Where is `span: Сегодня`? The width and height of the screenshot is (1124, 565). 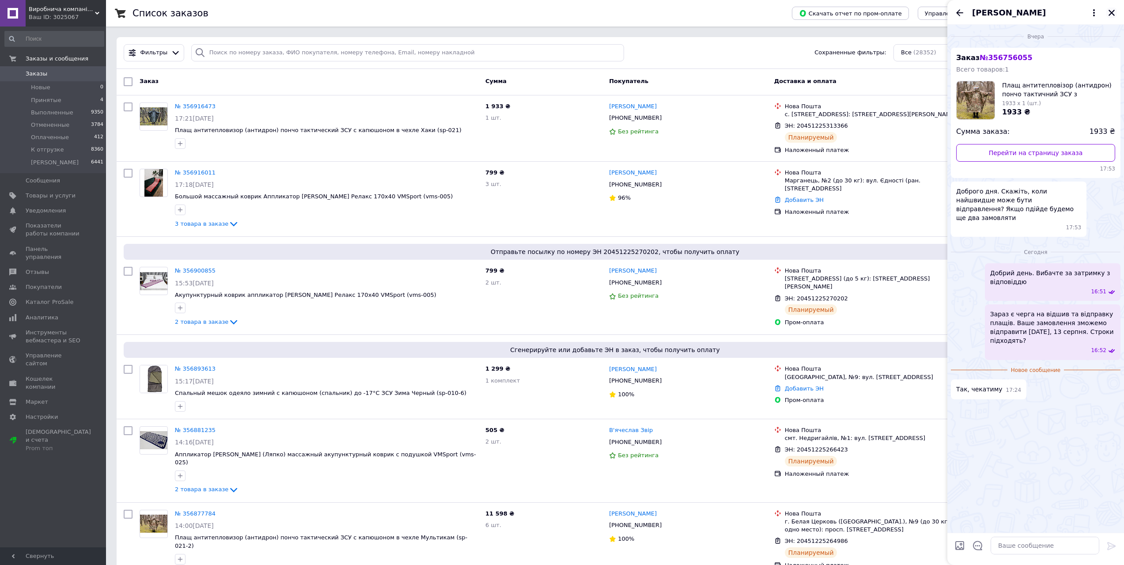 span: Сегодня is located at coordinates (1036, 252).